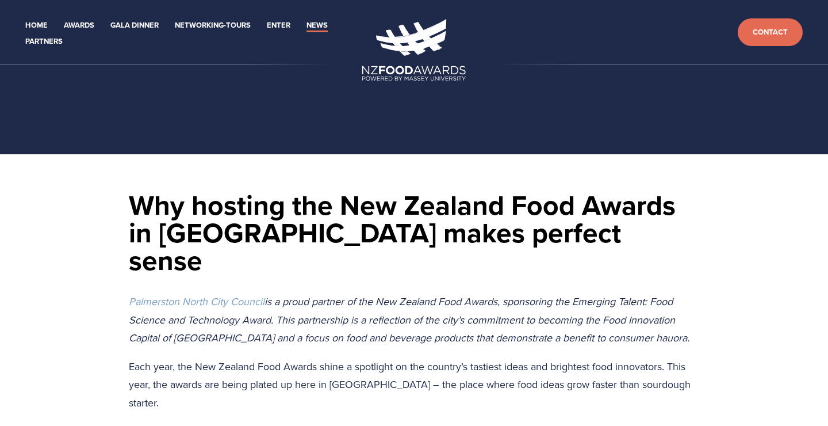 This screenshot has width=828, height=426. I want to click on a: Awards, so click(79, 25).